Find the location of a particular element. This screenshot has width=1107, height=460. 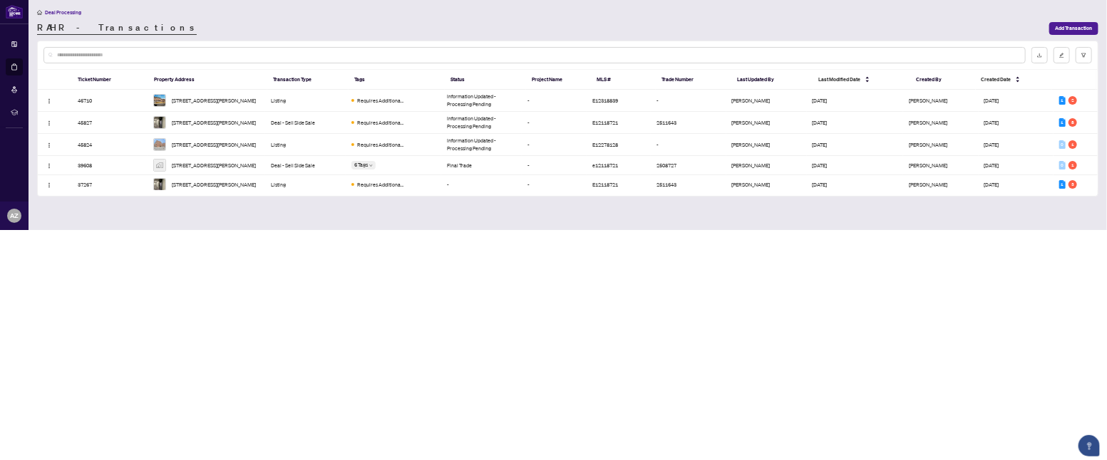

td: 37267 is located at coordinates (109, 185).